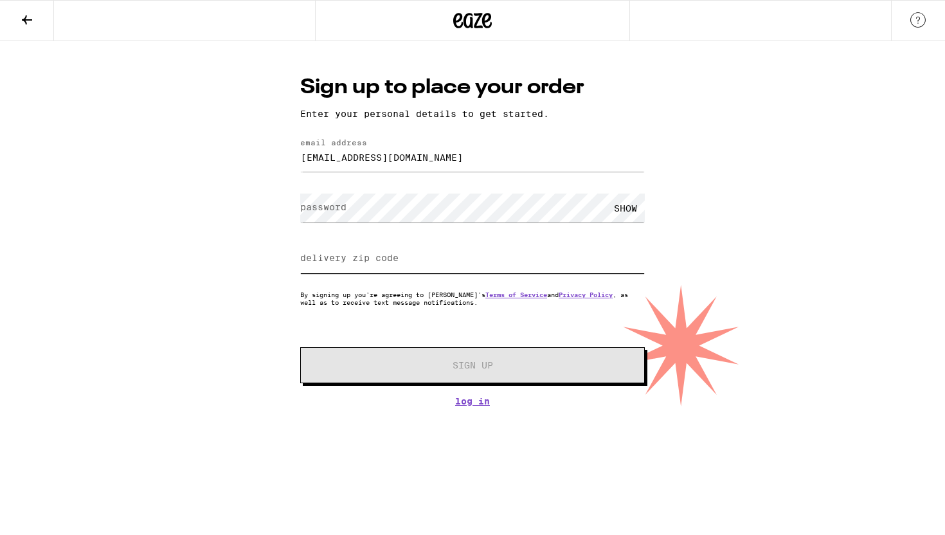 The height and width of the screenshot is (535, 945). What do you see at coordinates (323, 207) in the screenshot?
I see `label: password` at bounding box center [323, 207].